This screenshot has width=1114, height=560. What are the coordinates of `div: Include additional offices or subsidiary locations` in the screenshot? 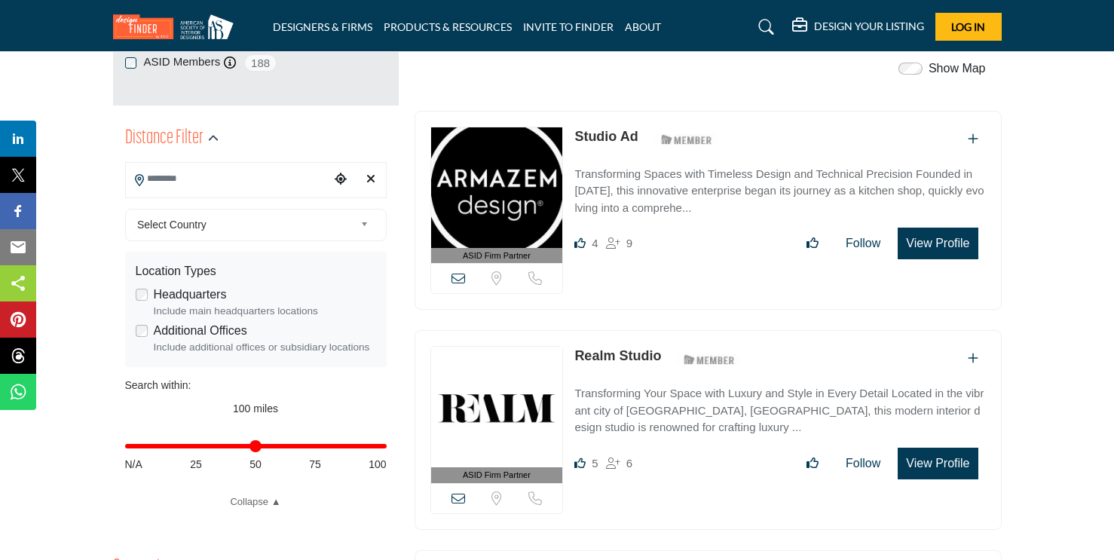 It's located at (264, 347).